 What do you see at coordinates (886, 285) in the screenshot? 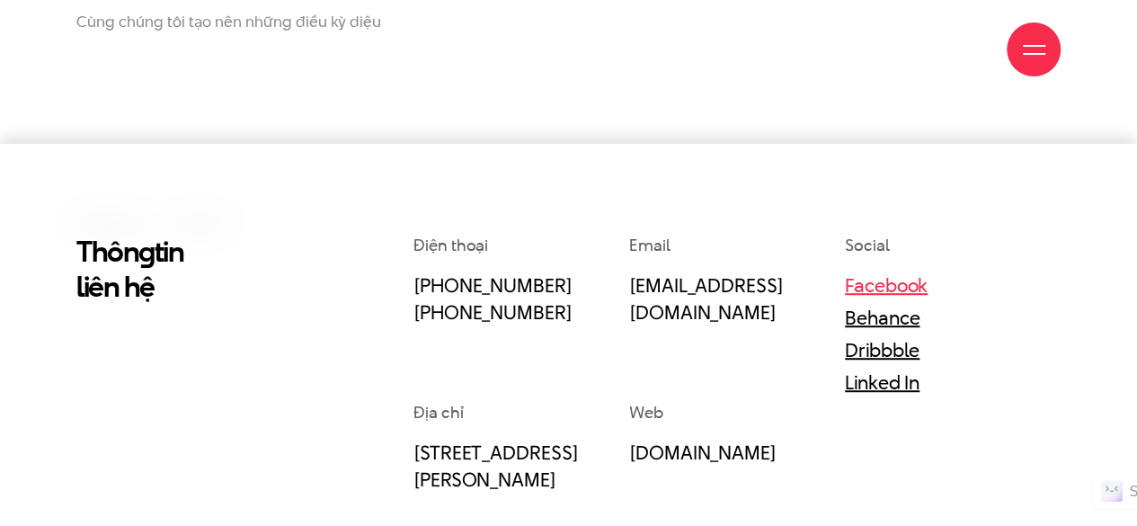
I see `a: Facebook` at bounding box center [886, 285].